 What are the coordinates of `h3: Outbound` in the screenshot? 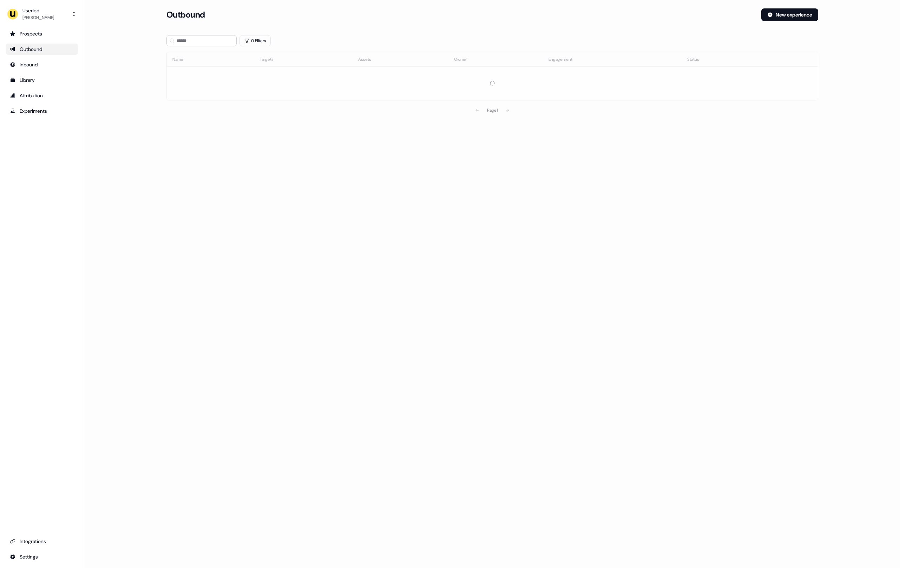 It's located at (186, 15).